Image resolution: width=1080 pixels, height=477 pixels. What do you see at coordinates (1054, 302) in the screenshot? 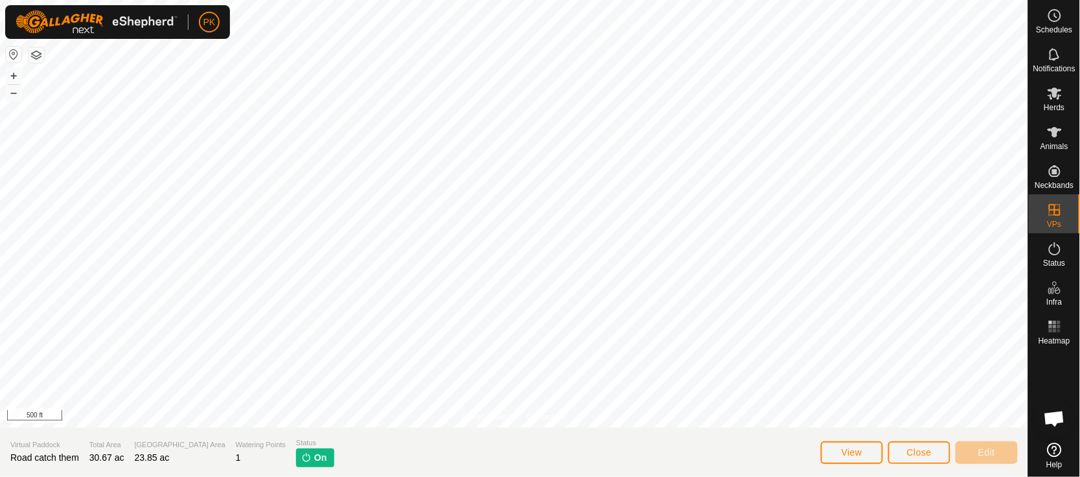
I see `span: Infra` at bounding box center [1054, 302].